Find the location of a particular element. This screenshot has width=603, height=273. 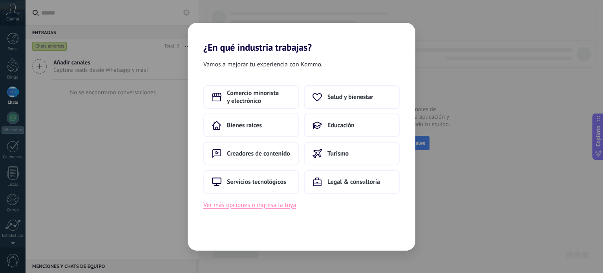

font: Turismo is located at coordinates (338, 153).